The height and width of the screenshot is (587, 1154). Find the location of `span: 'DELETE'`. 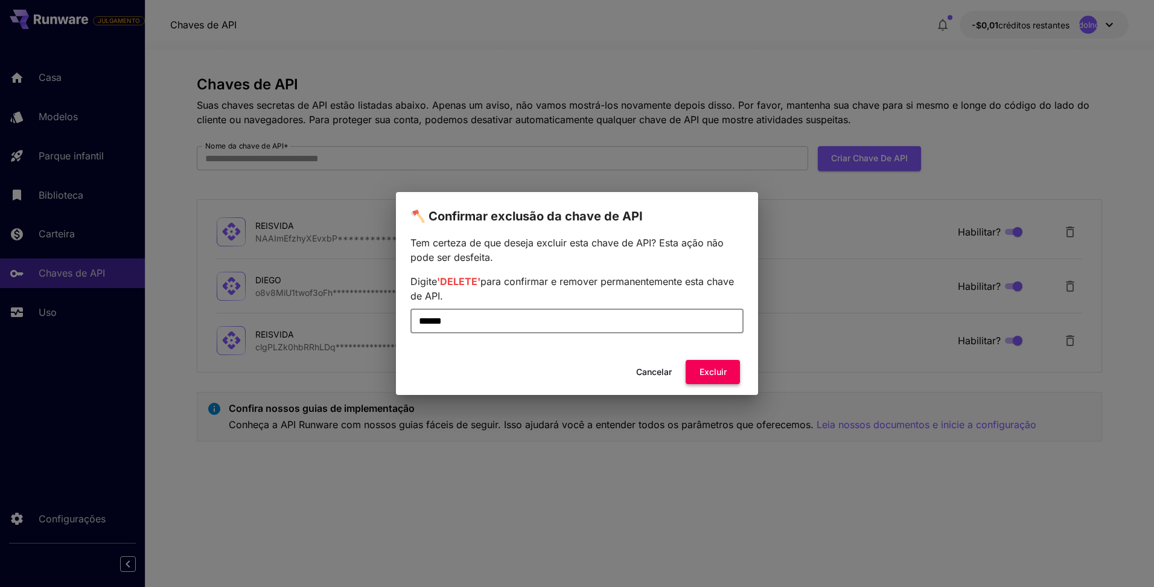

span: 'DELETE' is located at coordinates (459, 281).